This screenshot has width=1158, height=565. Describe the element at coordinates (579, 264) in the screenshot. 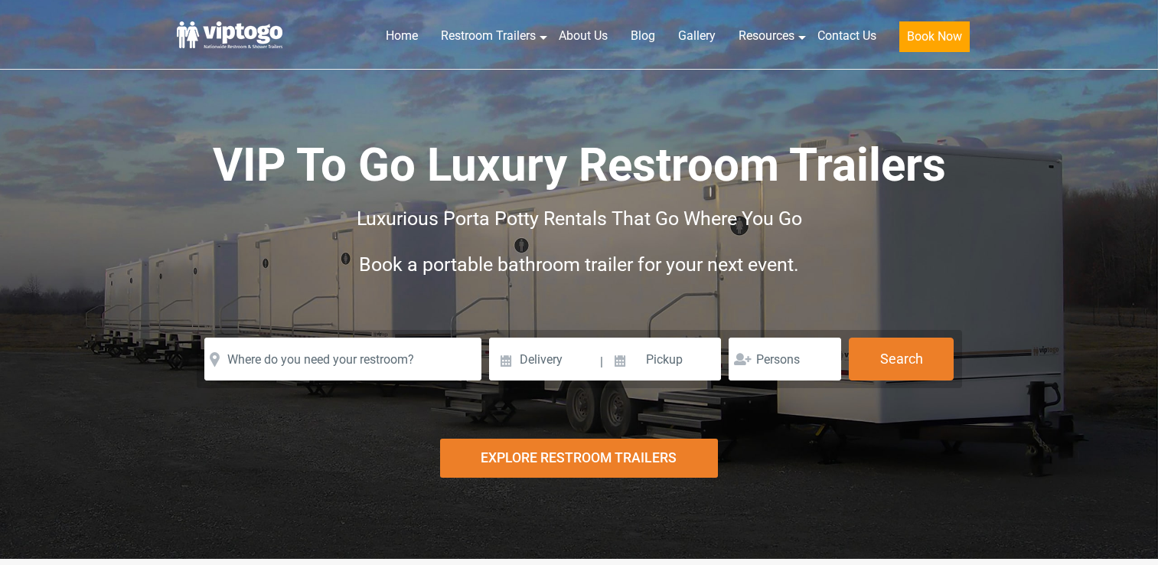

I see `span: Book a portable bathroom trailer for your next event.` at that location.